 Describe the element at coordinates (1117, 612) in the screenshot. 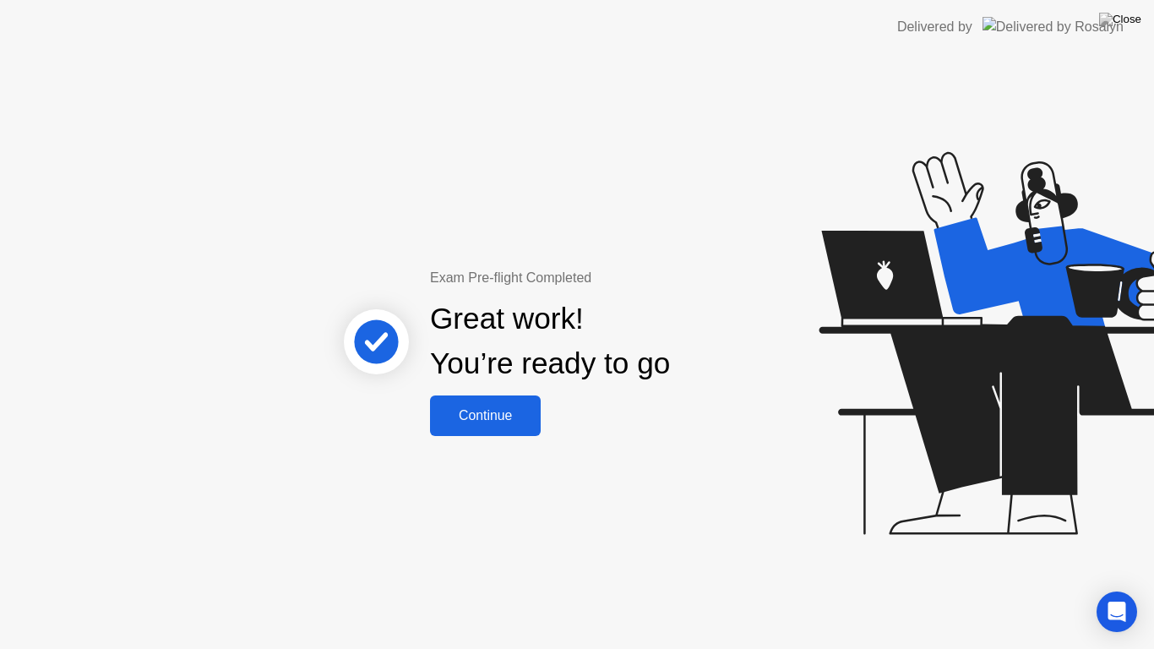

I see `div: Open Intercom Messenger` at that location.